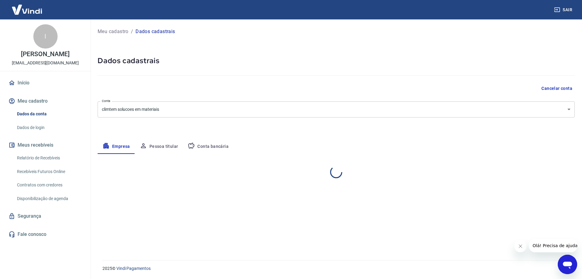 The height and width of the screenshot is (279, 582). What do you see at coordinates (155, 32) in the screenshot?
I see `p: Dados cadastrais` at bounding box center [155, 32].